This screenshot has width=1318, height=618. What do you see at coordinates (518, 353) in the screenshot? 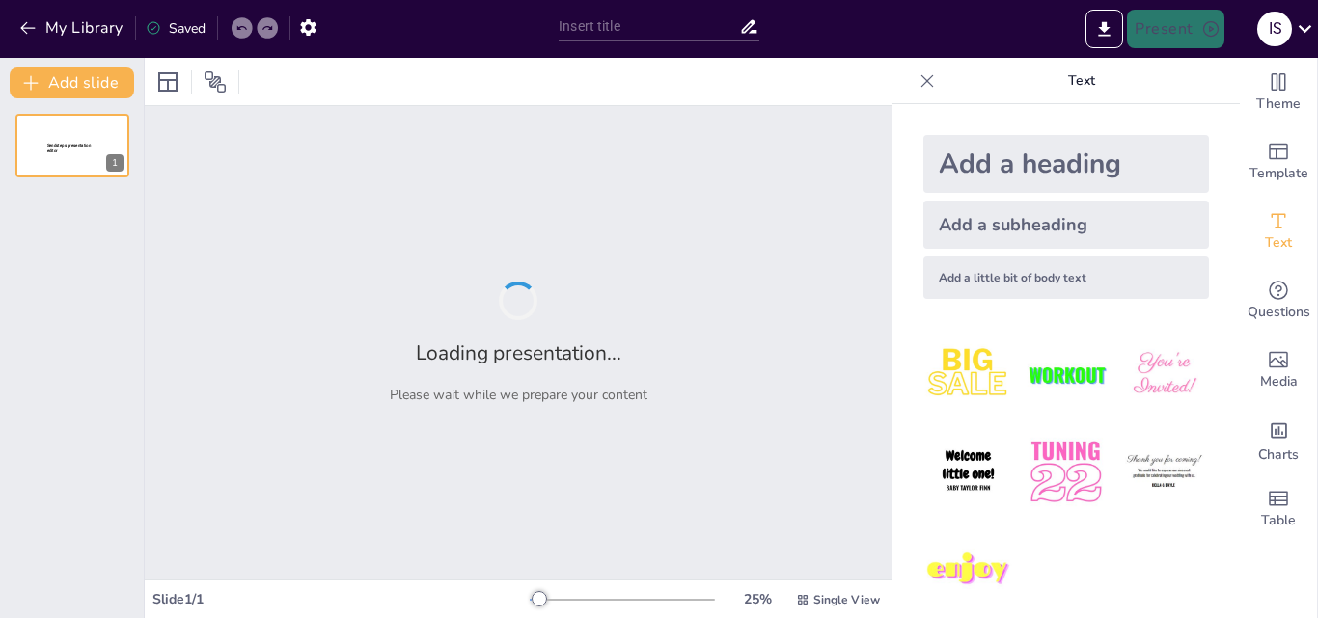
I see `h2: Loading presentation...` at bounding box center [518, 353].